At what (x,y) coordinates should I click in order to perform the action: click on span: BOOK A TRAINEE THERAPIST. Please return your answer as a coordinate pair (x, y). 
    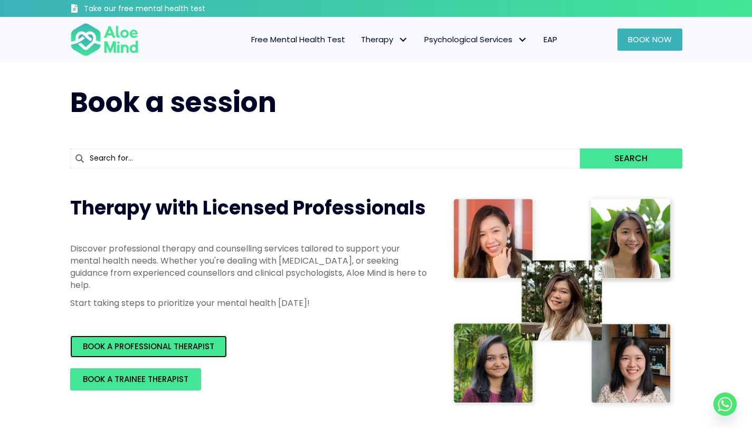
    Looking at the image, I should click on (136, 376).